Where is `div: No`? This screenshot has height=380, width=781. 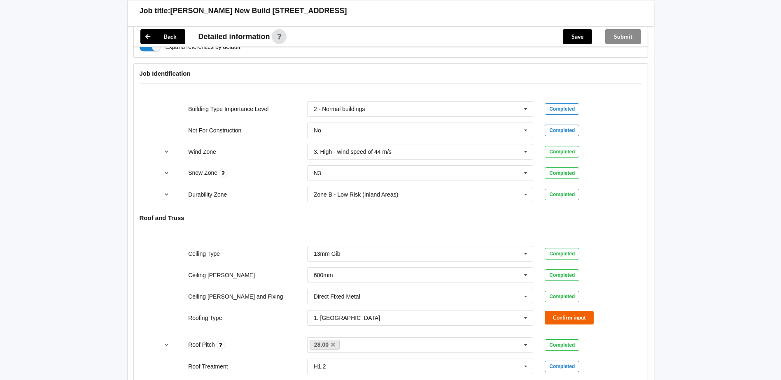 div: No is located at coordinates (317, 131).